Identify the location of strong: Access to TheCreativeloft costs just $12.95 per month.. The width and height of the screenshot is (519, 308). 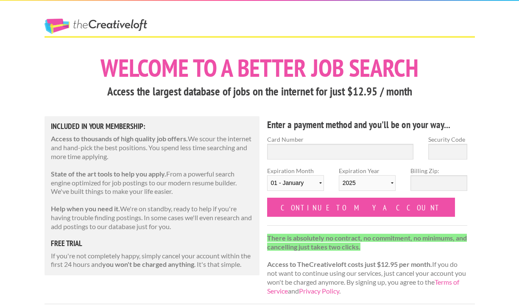
(350, 264).